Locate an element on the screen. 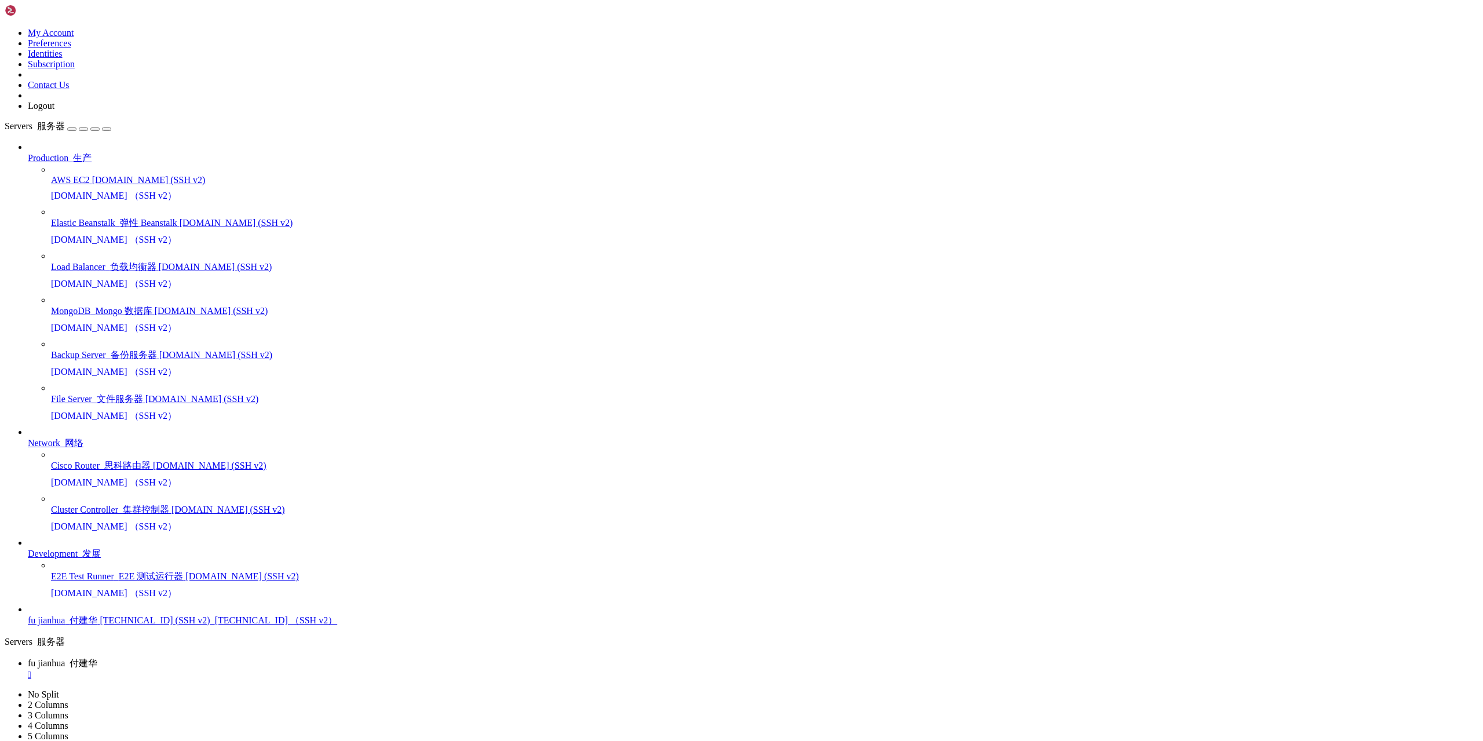 Image resolution: width=1483 pixels, height=741 pixels. a: Production 生产 is located at coordinates (753, 158).